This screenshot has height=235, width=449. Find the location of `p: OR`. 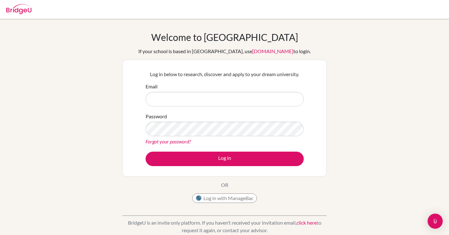

p: OR is located at coordinates (225, 185).